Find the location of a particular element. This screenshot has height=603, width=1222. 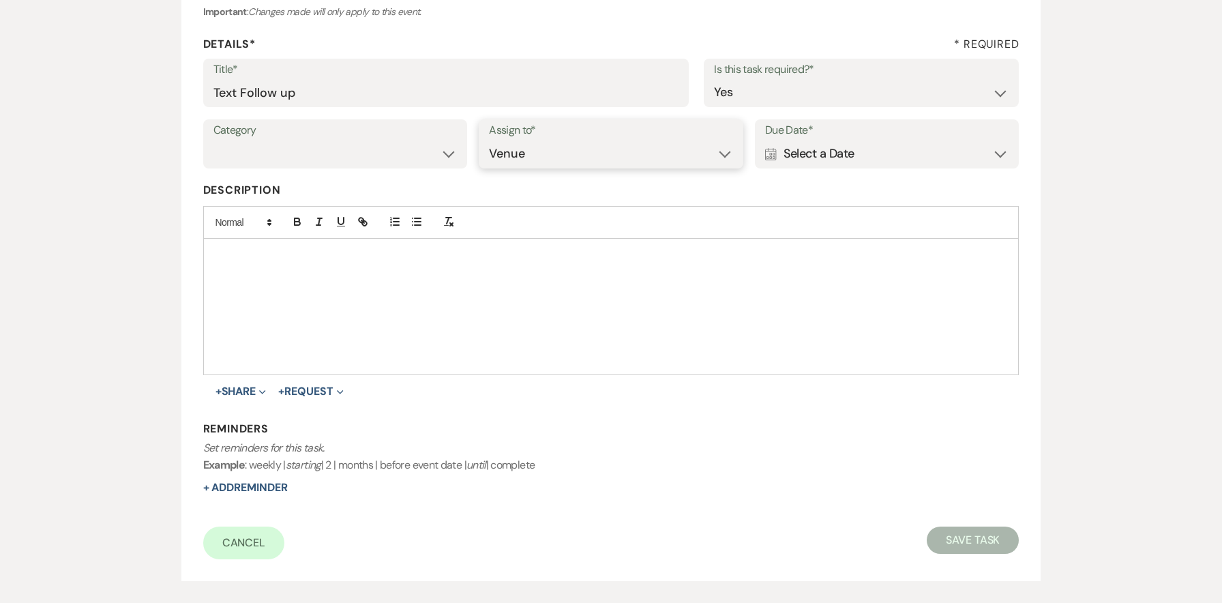

div: Select a Date is located at coordinates (887, 153).